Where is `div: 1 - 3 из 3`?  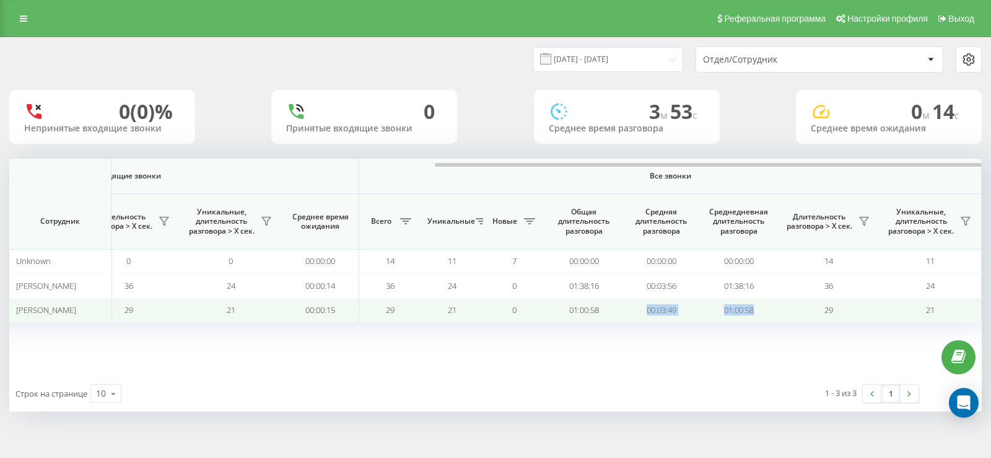 div: 1 - 3 из 3 is located at coordinates (840, 393).